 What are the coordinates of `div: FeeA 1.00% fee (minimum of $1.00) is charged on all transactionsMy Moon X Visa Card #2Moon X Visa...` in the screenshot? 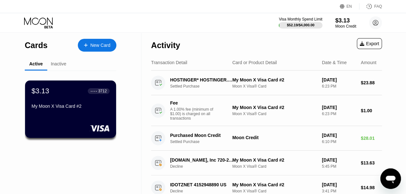 It's located at (266, 111).